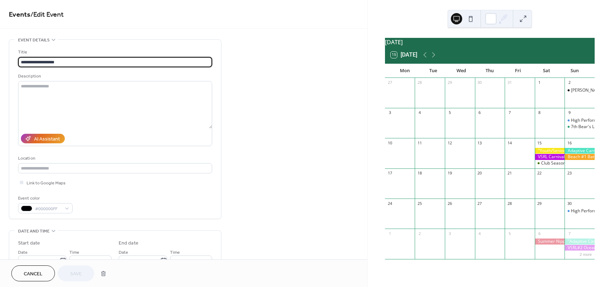  Describe the element at coordinates (449, 143) in the screenshot. I see `div: 12` at that location.